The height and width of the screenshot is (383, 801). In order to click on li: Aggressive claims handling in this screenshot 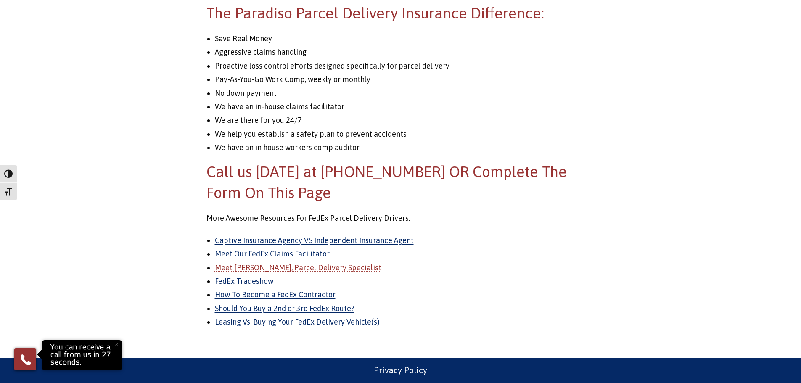, I will do `click(405, 52)`.